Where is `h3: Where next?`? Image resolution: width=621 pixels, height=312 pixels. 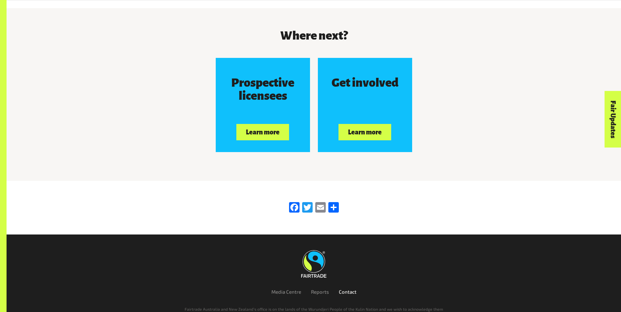
h3: Where next? is located at coordinates (314, 36).